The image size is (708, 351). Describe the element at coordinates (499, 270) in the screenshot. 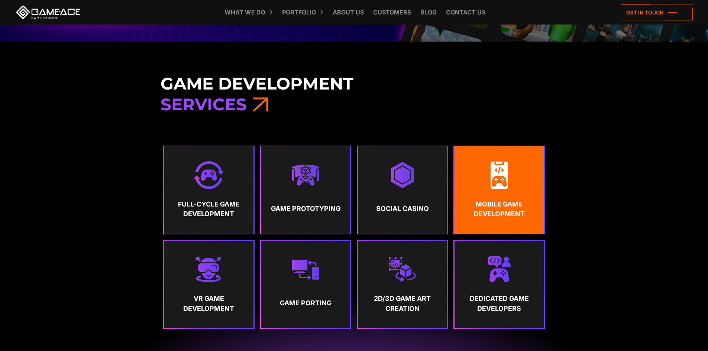

I see `img: Dedicated game developers` at that location.